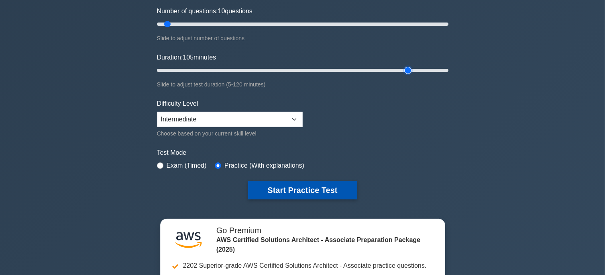 The height and width of the screenshot is (275, 605). What do you see at coordinates (187, 57) in the screenshot?
I see `label: Duration: minutes` at bounding box center [187, 57].